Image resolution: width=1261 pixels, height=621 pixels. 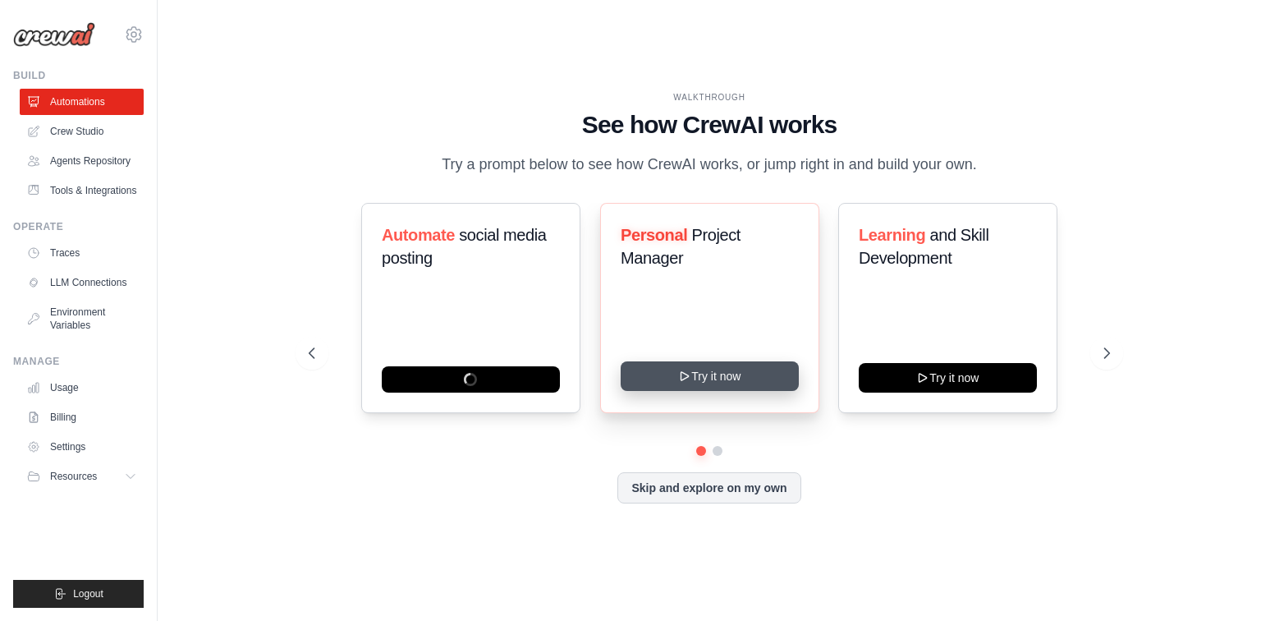 I want to click on h1: See how CrewAI works, so click(x=709, y=125).